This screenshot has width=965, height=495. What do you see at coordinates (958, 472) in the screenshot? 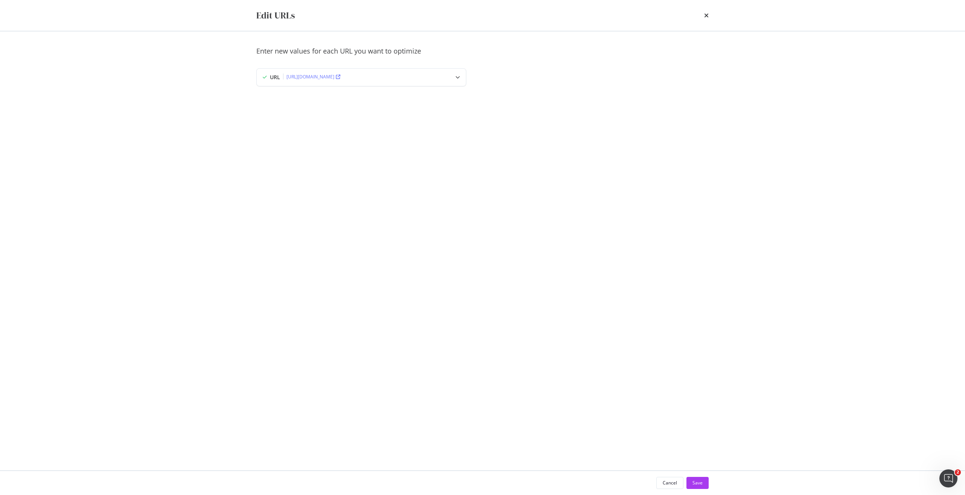
I see `span: 2` at bounding box center [958, 472].